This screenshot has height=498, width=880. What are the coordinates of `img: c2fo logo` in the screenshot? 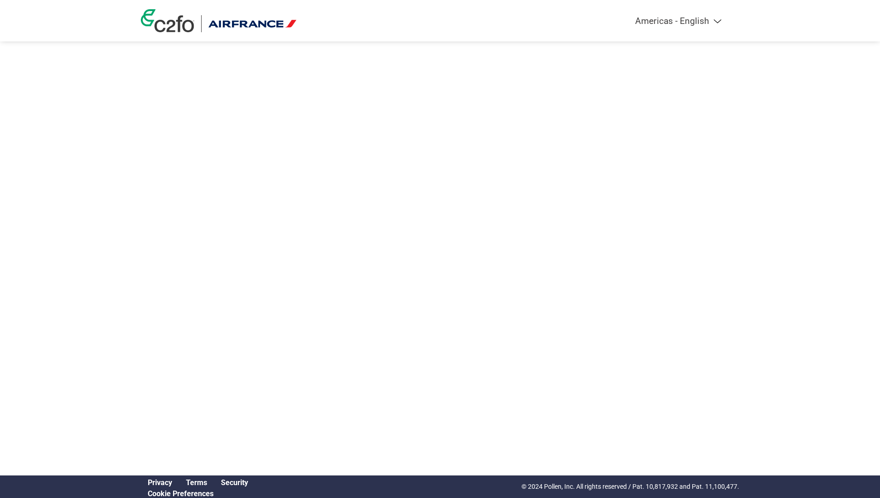 It's located at (168, 21).